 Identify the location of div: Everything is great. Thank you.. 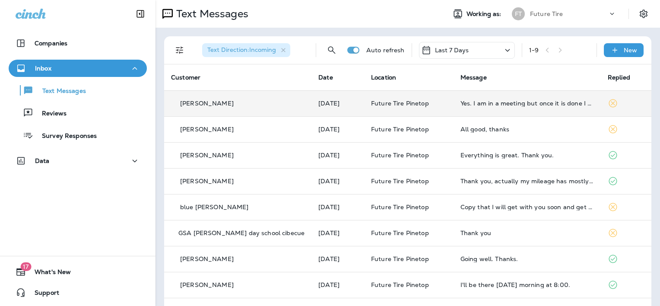
(527, 155).